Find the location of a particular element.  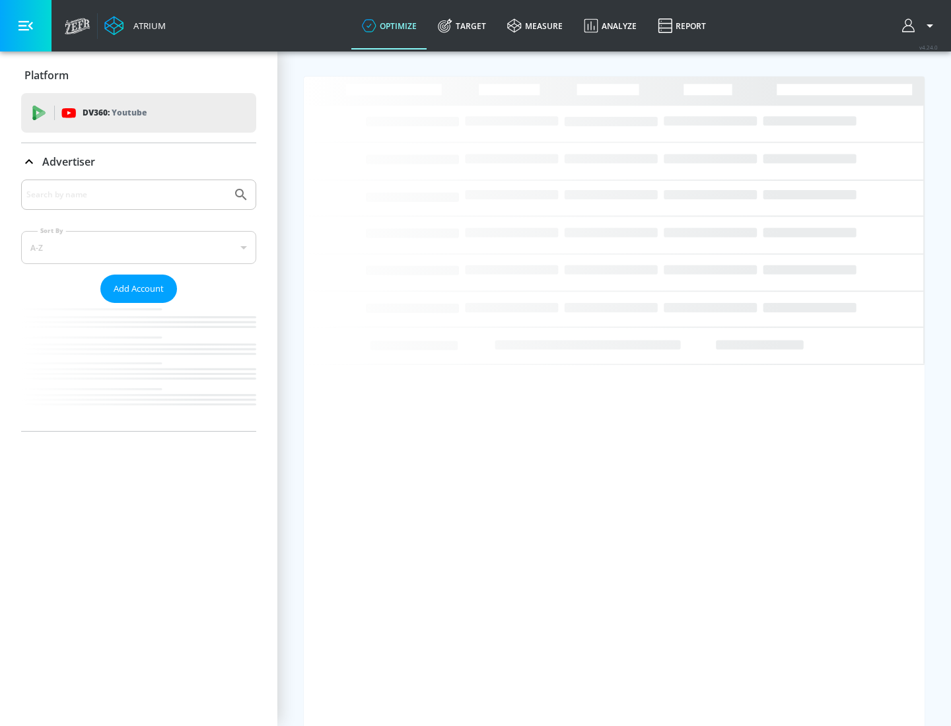

div: Atrium is located at coordinates (147, 26).